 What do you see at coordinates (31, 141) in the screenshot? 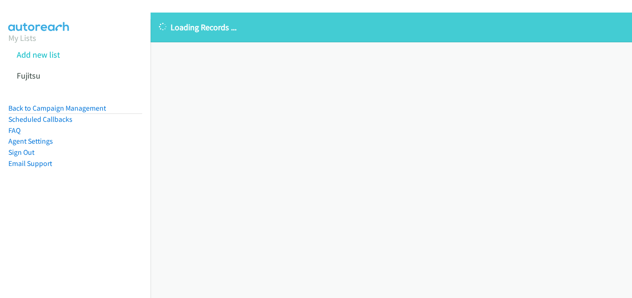
I see `a: Agent Settings` at bounding box center [31, 141].